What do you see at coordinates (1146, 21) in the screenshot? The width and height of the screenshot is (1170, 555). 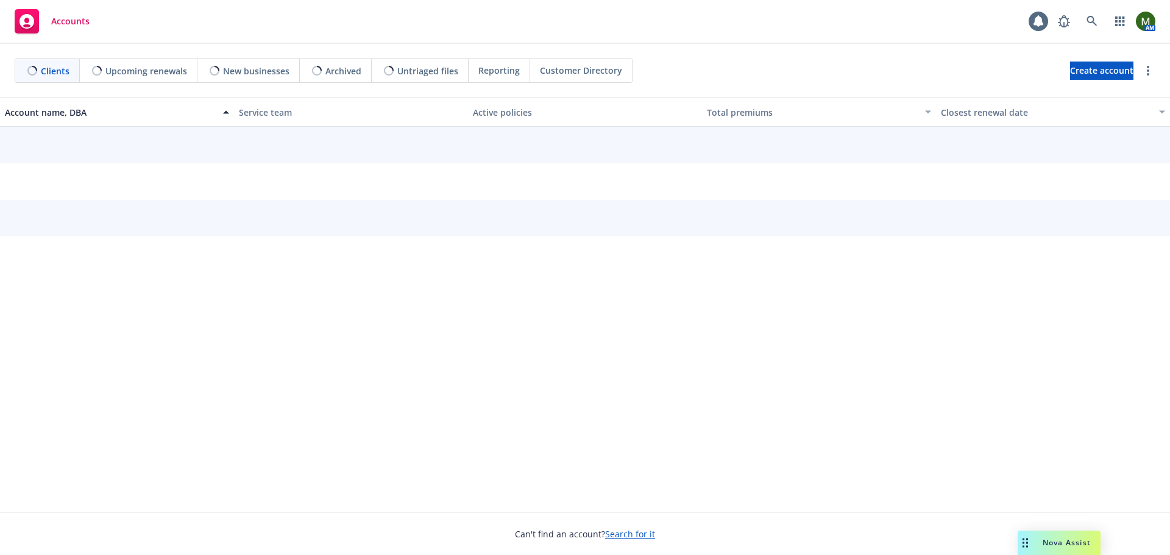 I see `img: photo` at bounding box center [1146, 21].